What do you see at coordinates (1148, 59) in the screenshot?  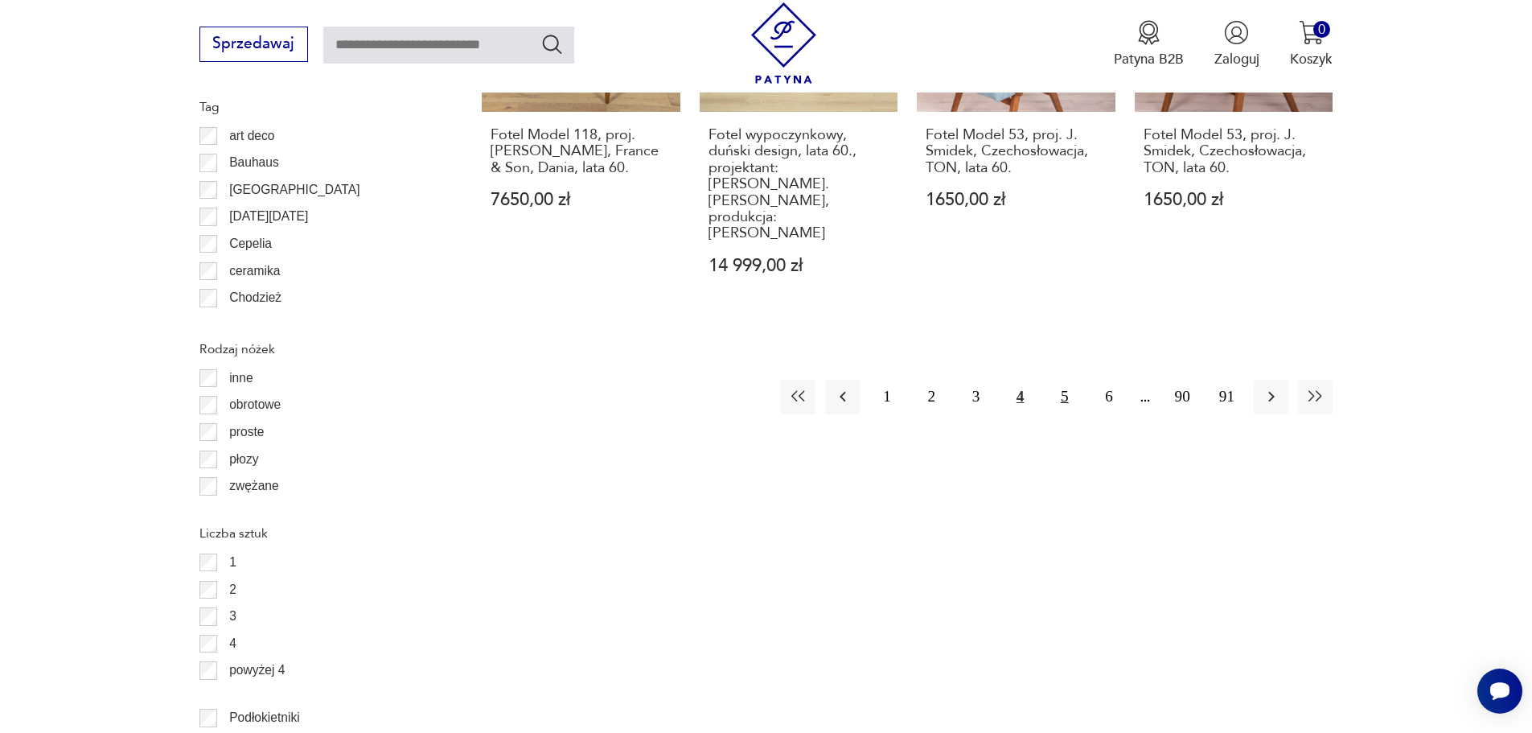 I see `p: Patyna B2B` at bounding box center [1148, 59].